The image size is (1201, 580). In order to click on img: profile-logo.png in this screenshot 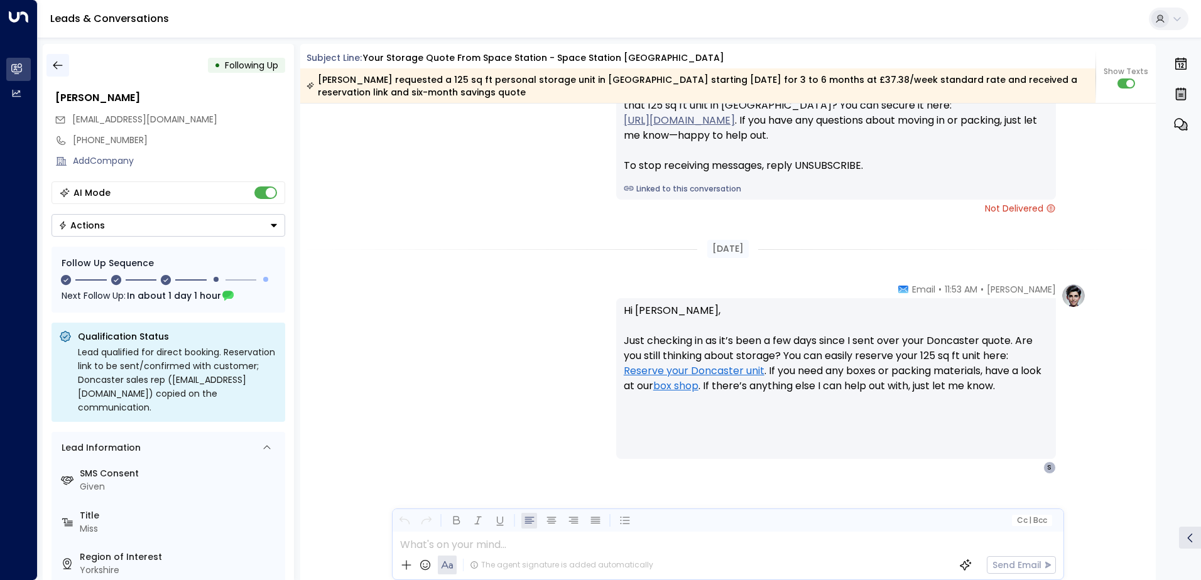, I will do `click(1073, 296)`.